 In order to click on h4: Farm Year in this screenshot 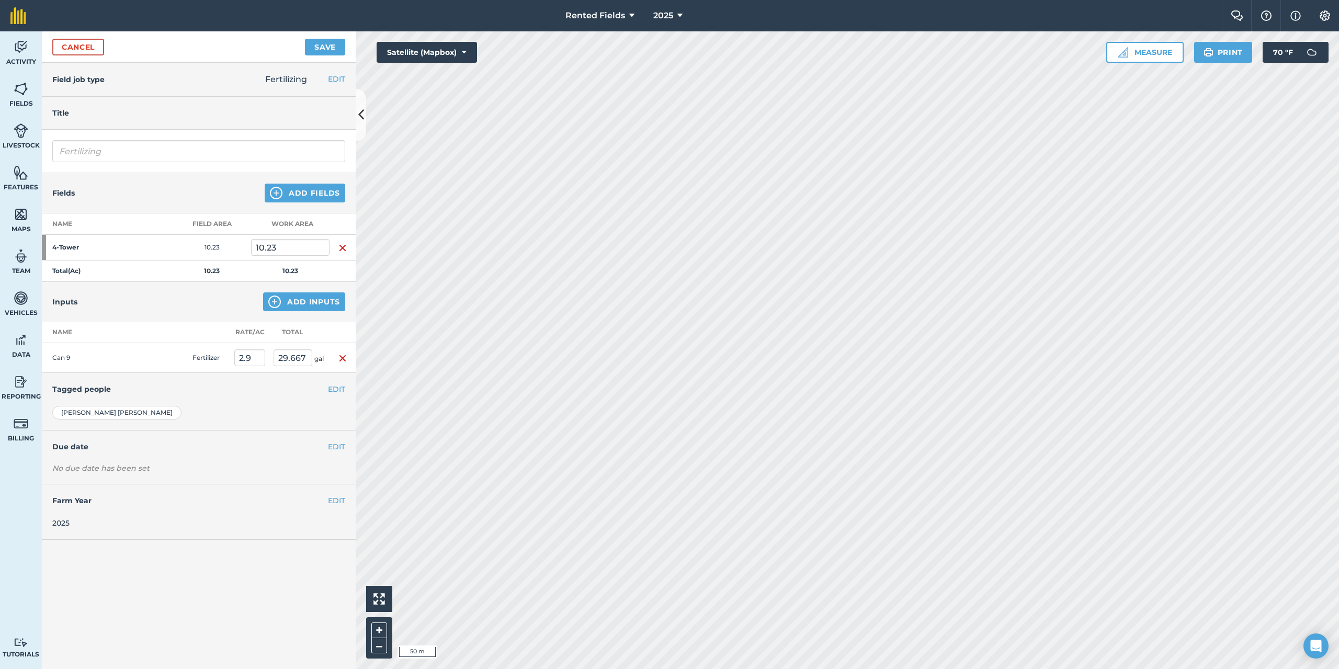, I will do `click(199, 500)`.